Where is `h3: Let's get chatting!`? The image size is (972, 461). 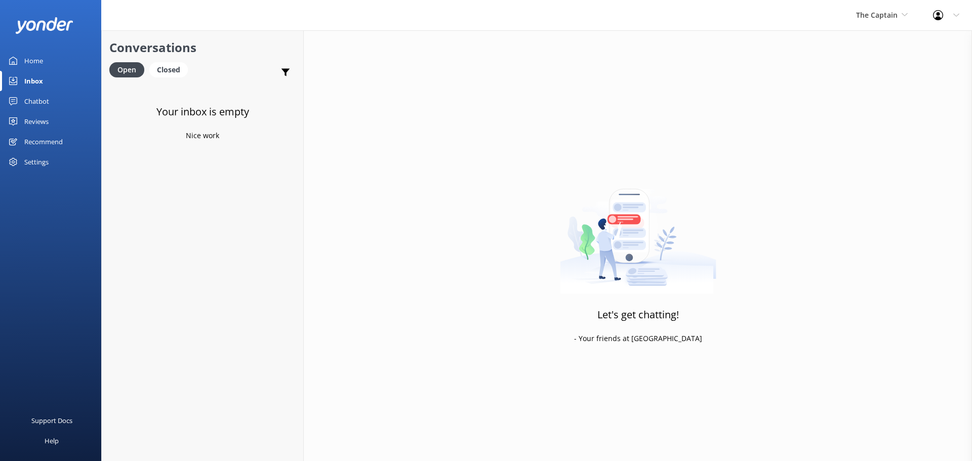
h3: Let's get chatting! is located at coordinates (638, 315).